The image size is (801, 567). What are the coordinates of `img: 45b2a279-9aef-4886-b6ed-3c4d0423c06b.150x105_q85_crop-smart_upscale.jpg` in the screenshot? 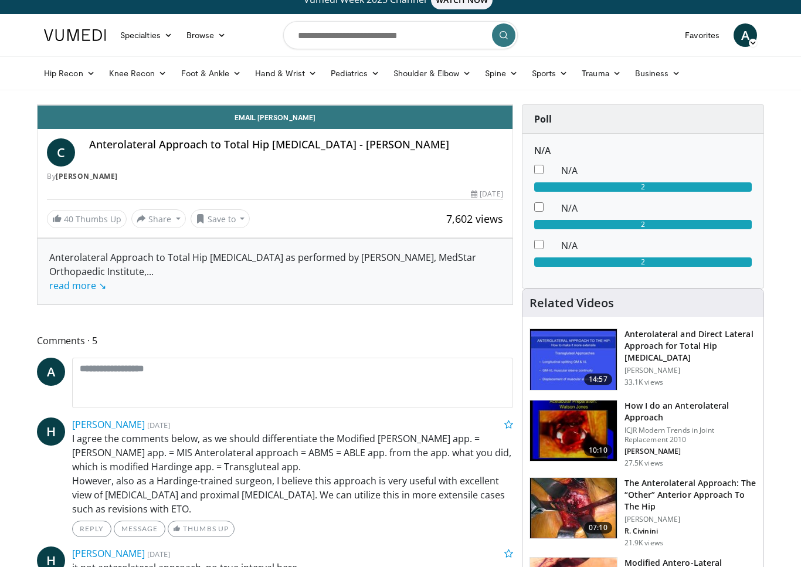 It's located at (574, 509).